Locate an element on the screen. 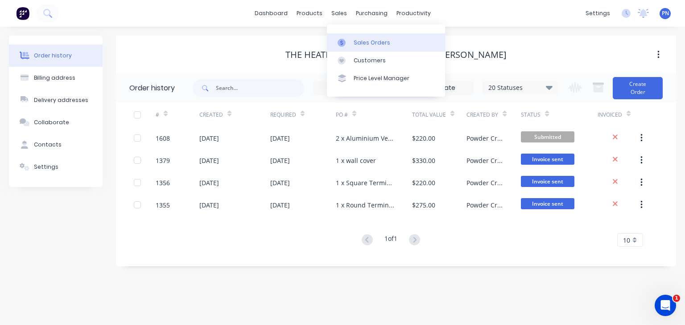 The height and width of the screenshot is (325, 685). div: 1 x Round Terminal Vent + 1 x Round Flute Duct - POWDERCOAT - TERRACOTA is located at coordinates (365, 205).